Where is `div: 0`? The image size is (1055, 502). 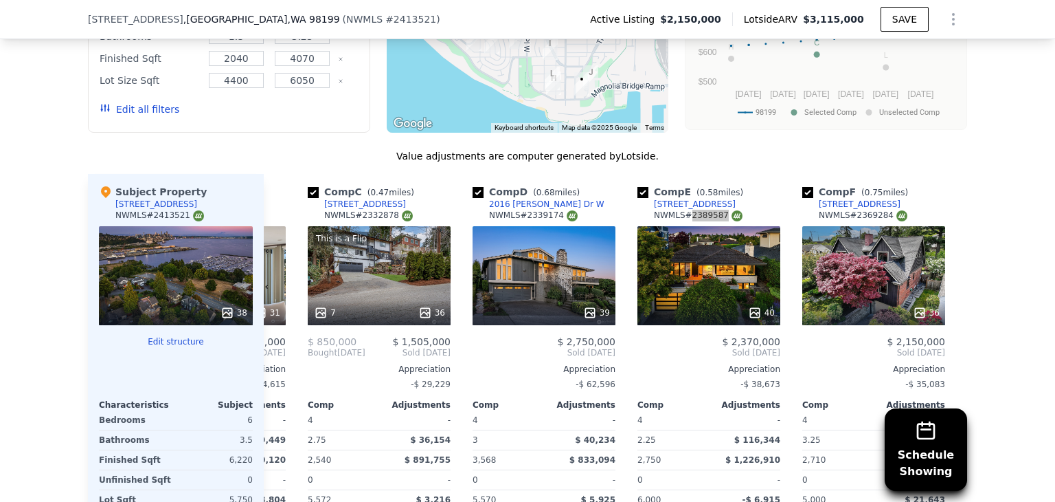
div: 0 is located at coordinates (216, 480).